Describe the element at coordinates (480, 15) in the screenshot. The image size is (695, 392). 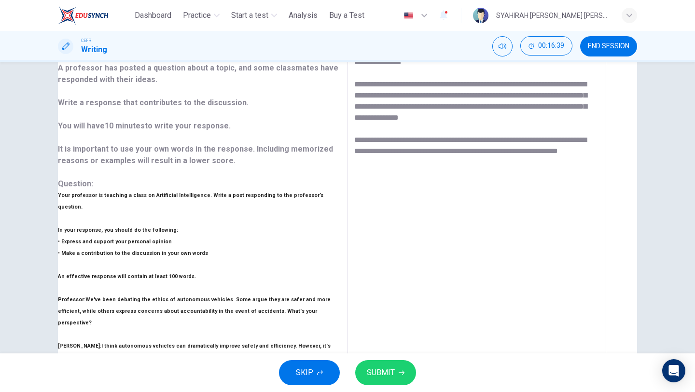
I see `img: Profile picture` at that location.